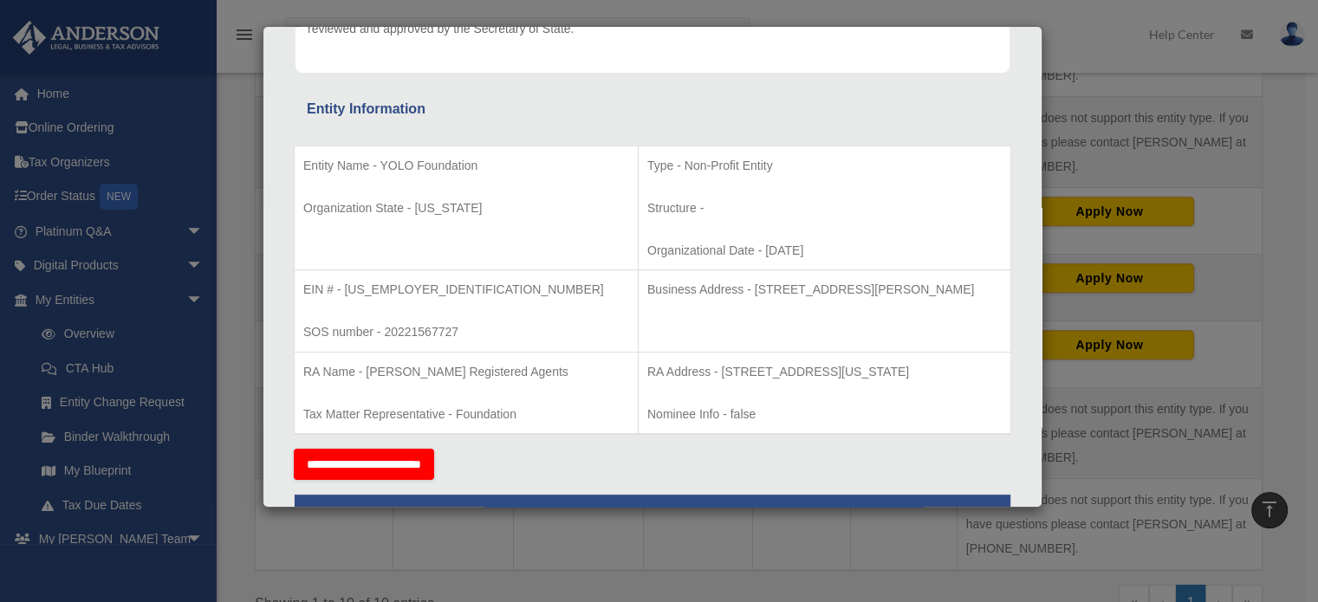  What do you see at coordinates (466, 414) in the screenshot?
I see `p: Tax Matter Representative - Foundation` at bounding box center [466, 414].